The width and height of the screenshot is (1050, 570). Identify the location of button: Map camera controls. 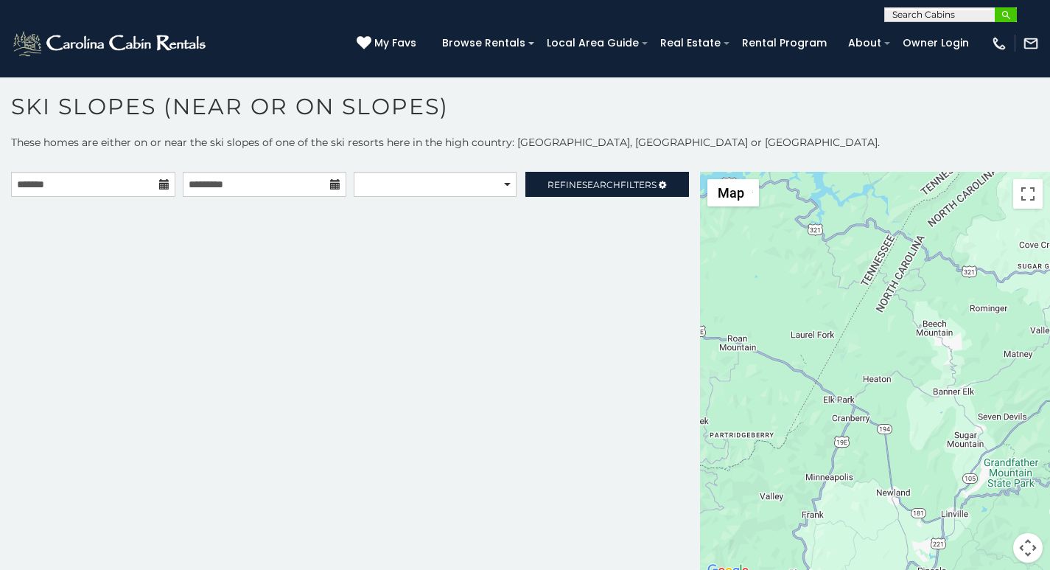
(1028, 547).